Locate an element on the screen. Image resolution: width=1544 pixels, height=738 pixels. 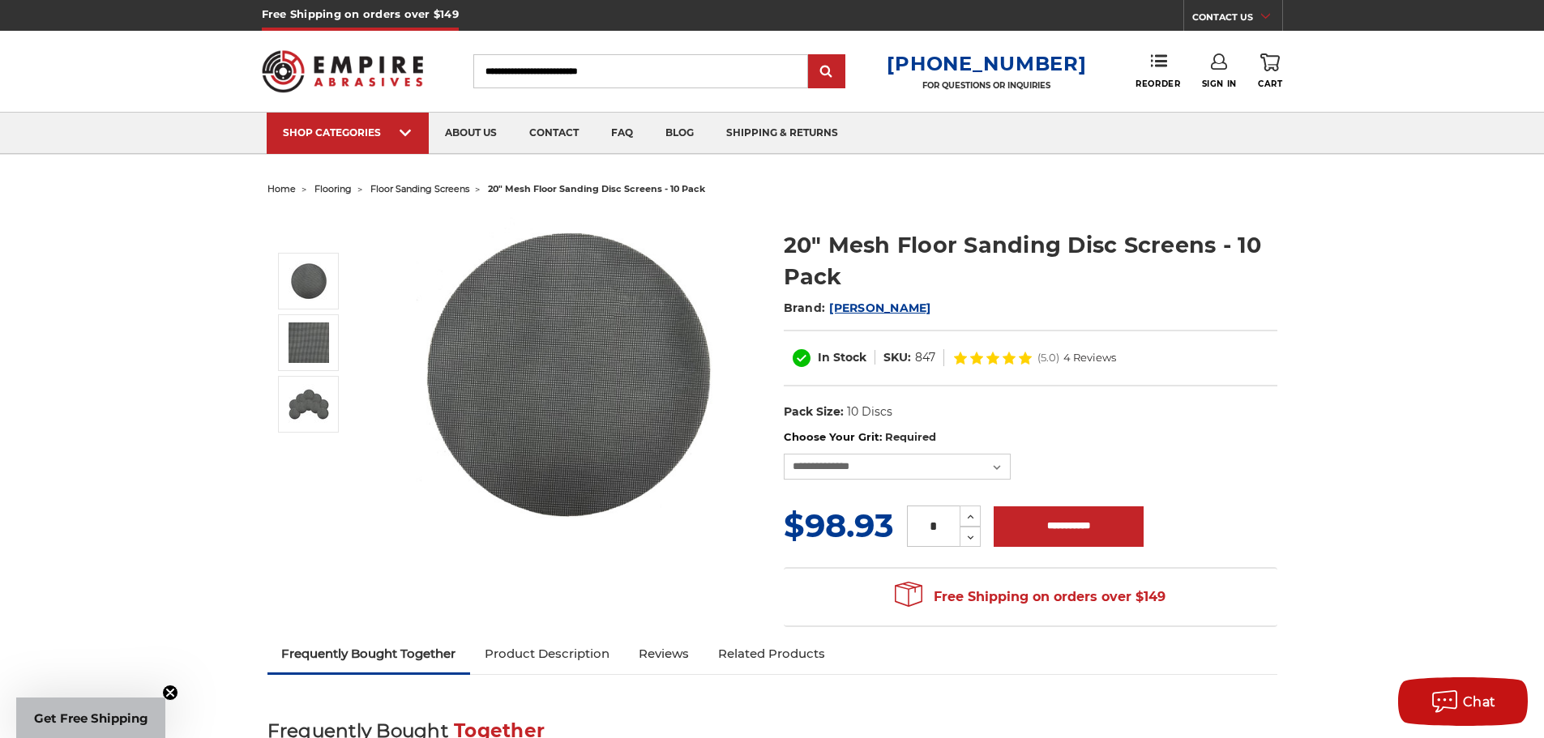
dt: Pack Size: is located at coordinates (814, 412).